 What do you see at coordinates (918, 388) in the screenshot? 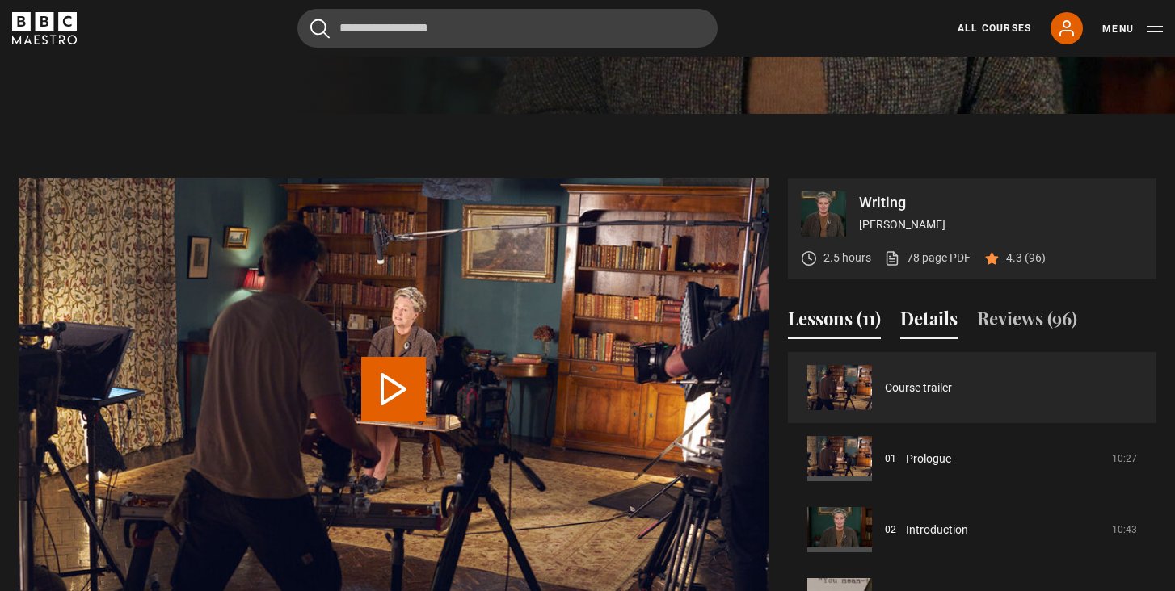
I see `a: Course trailer` at bounding box center [918, 388].